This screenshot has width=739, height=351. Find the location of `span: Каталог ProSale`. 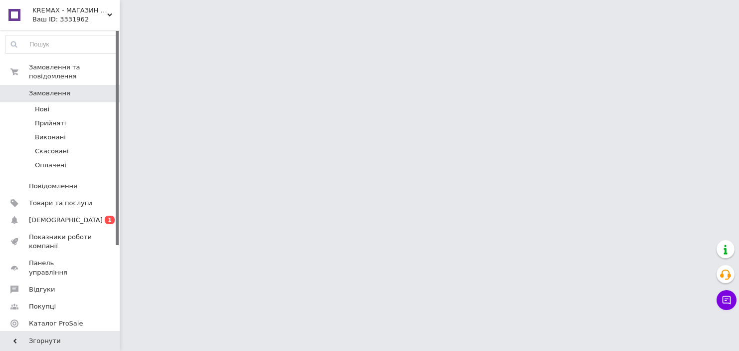

span: Каталог ProSale is located at coordinates (56, 323).